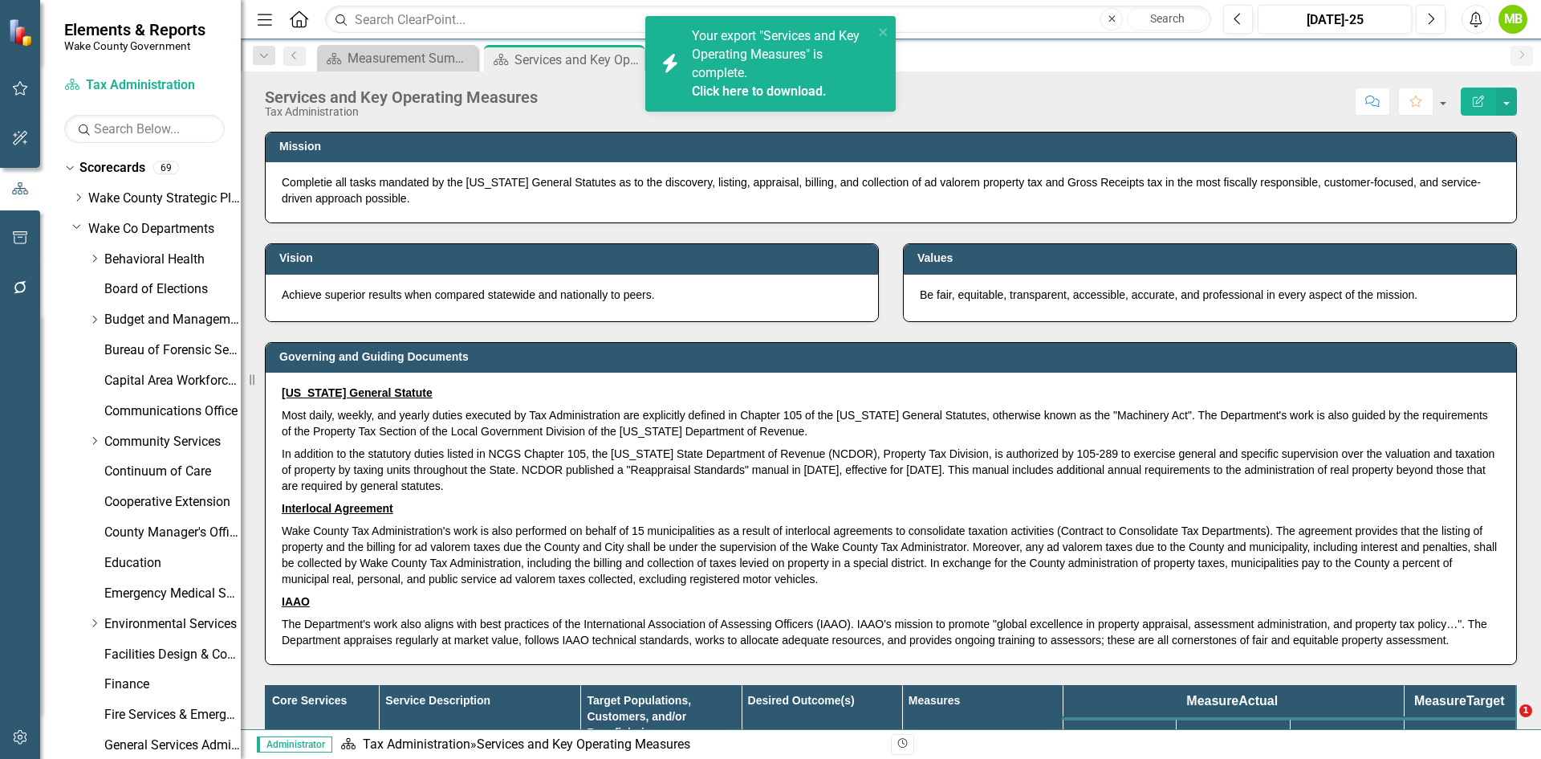 This screenshot has width=1541, height=759. Describe the element at coordinates (135, 30) in the screenshot. I see `span: Elements & Reports` at that location.